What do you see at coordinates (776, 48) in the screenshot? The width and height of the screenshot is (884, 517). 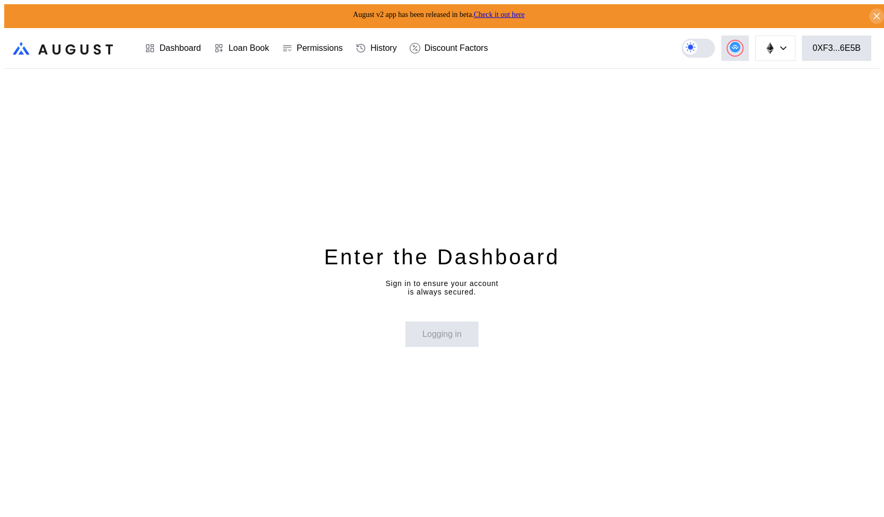 I see `button: chain logo` at bounding box center [776, 48].